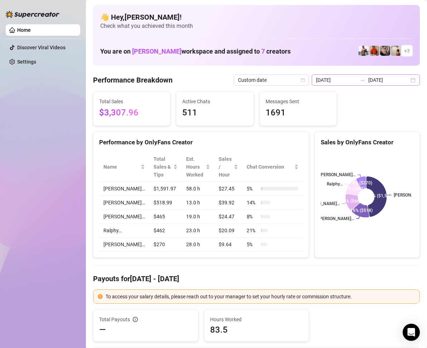 Image resolution: width=427 pixels, height=348 pixels. What do you see at coordinates (165, 231) in the screenshot?
I see `td: $462` at bounding box center [165, 231].